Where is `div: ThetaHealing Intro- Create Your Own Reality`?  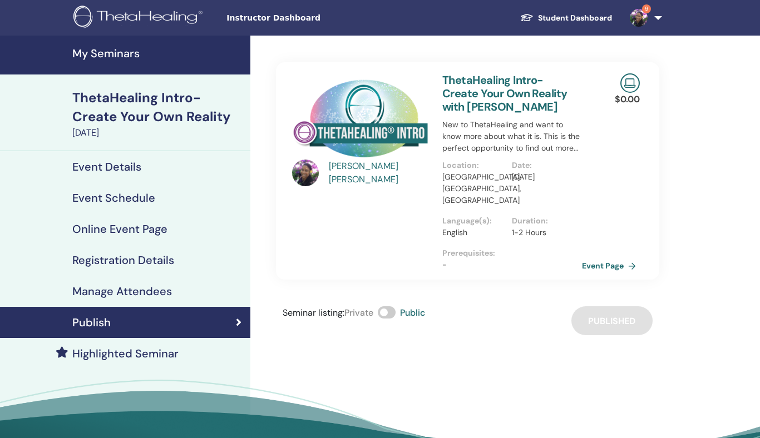
div: ThetaHealing Intro- Create Your Own Reality is located at coordinates (158, 107).